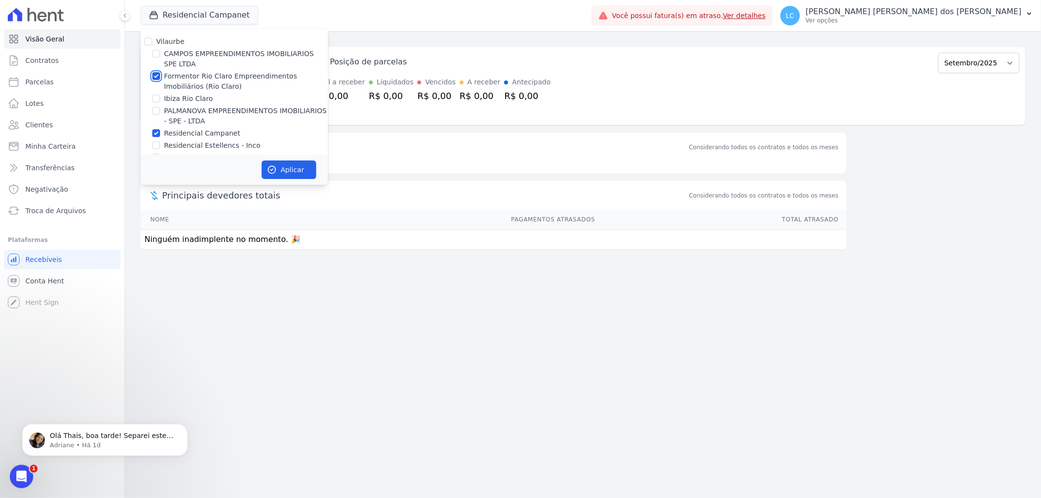 This screenshot has width=1041, height=498. What do you see at coordinates (45, 39) in the screenshot?
I see `span: Visão Geral` at bounding box center [45, 39].